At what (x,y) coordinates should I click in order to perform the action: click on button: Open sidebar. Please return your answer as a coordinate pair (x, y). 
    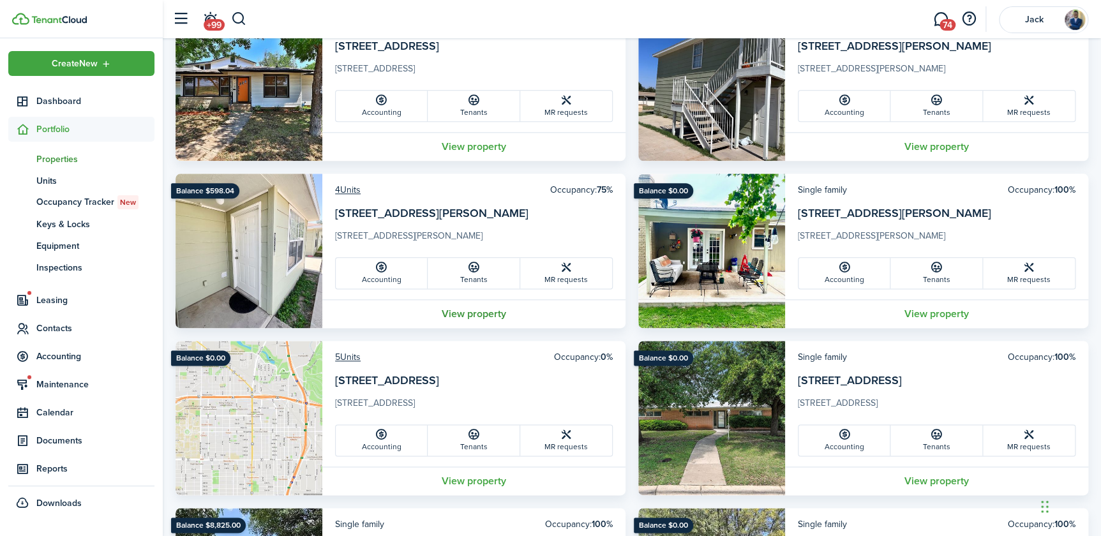
    Looking at the image, I should click on (181, 19).